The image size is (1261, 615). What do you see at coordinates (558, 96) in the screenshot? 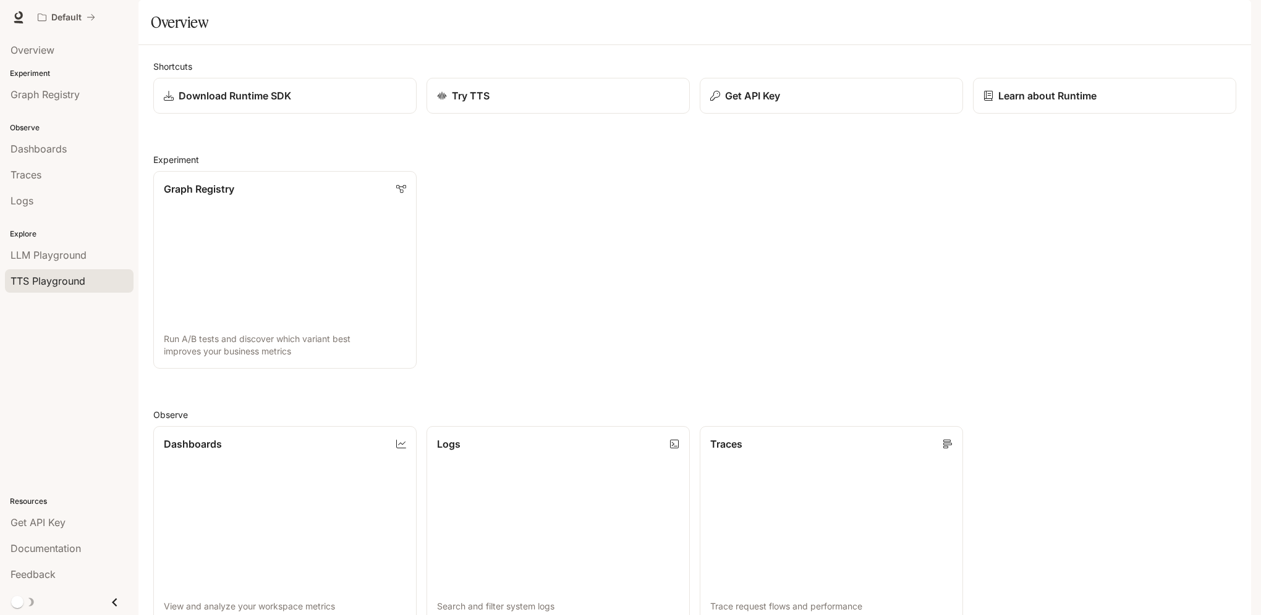
I see `a: Try TTS` at bounding box center [558, 96].